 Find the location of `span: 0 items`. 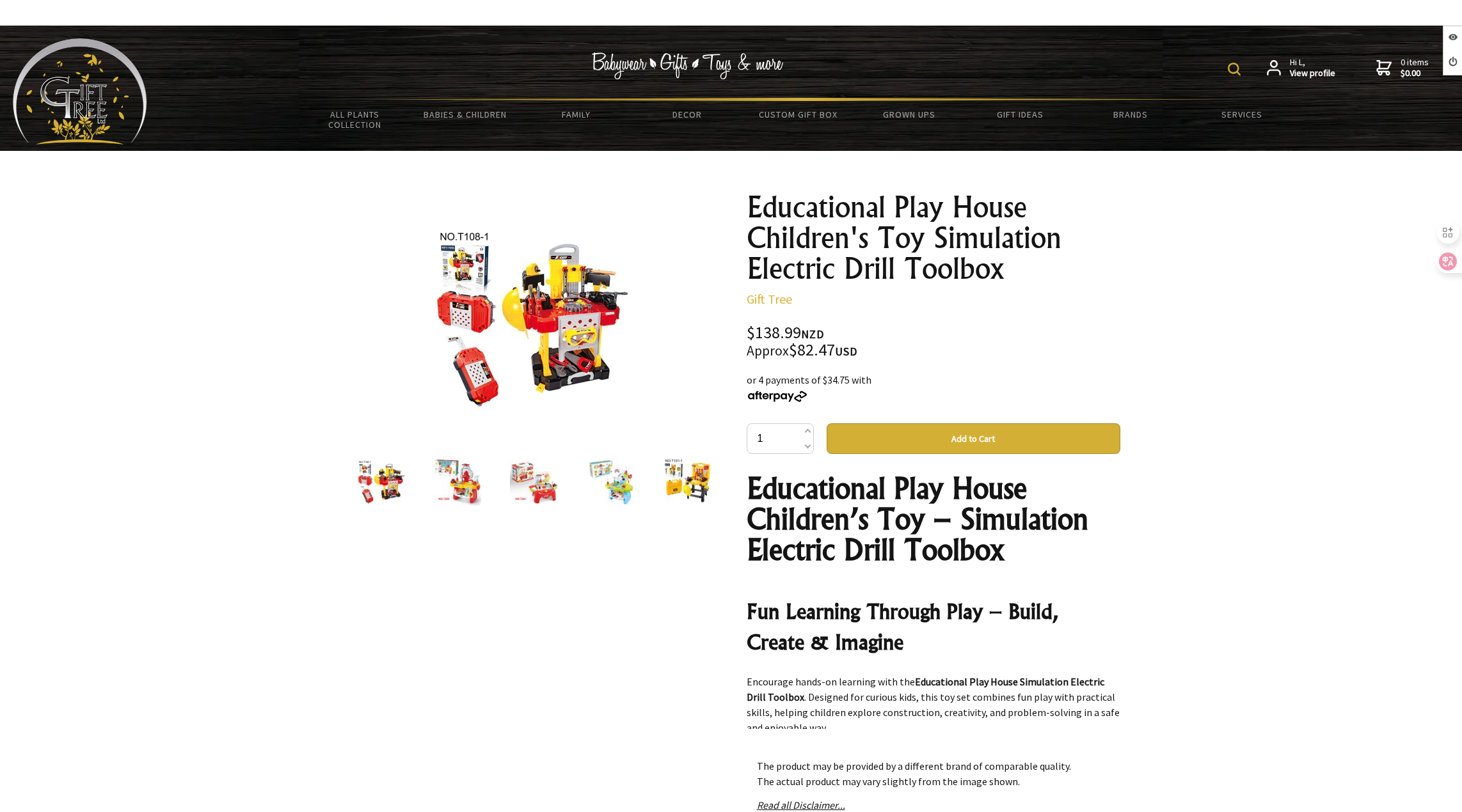

span: 0 items is located at coordinates (1414, 68).